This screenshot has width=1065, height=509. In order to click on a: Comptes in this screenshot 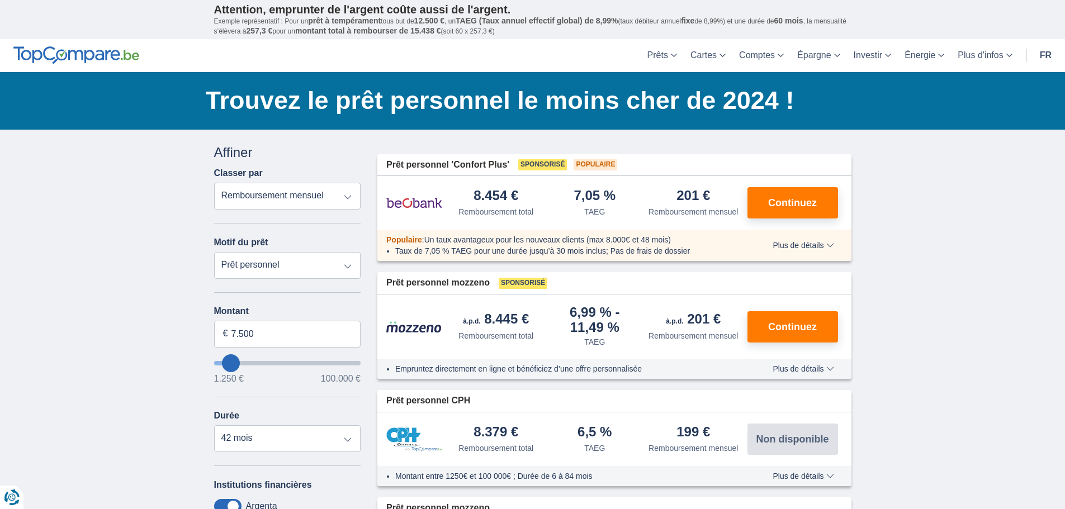, I will do `click(762, 55)`.